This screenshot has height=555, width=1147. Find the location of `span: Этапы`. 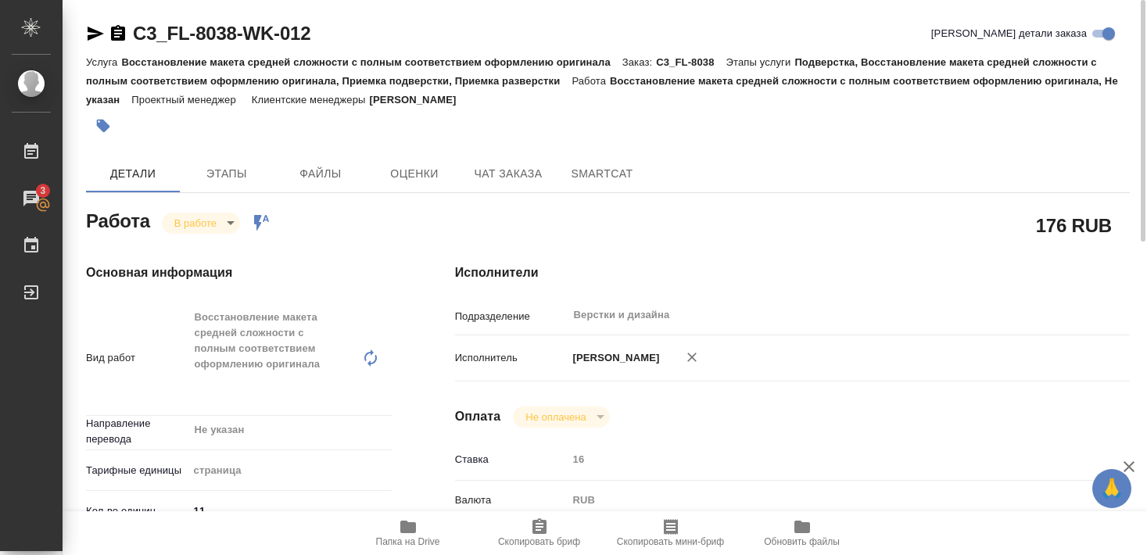

span: Этапы is located at coordinates (227, 174).